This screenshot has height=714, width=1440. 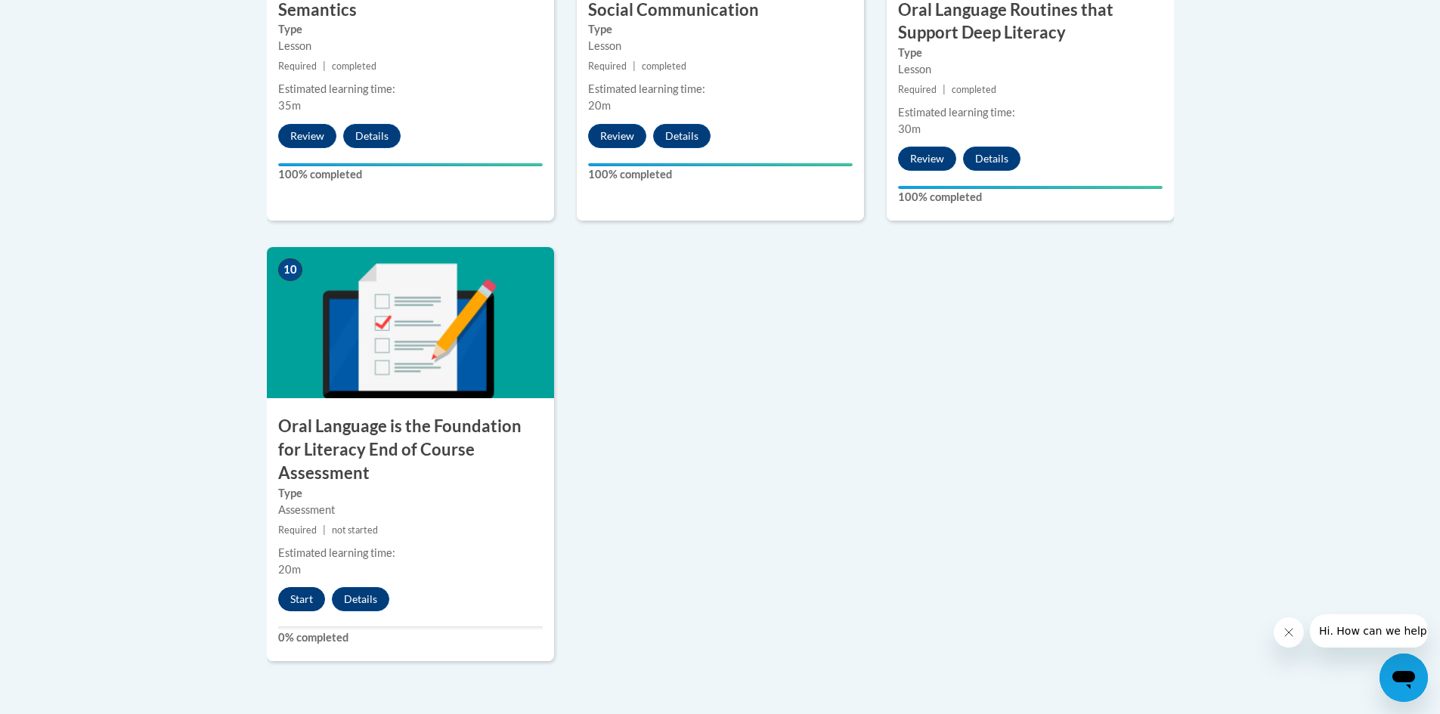 What do you see at coordinates (909, 128) in the screenshot?
I see `span: 30m` at bounding box center [909, 128].